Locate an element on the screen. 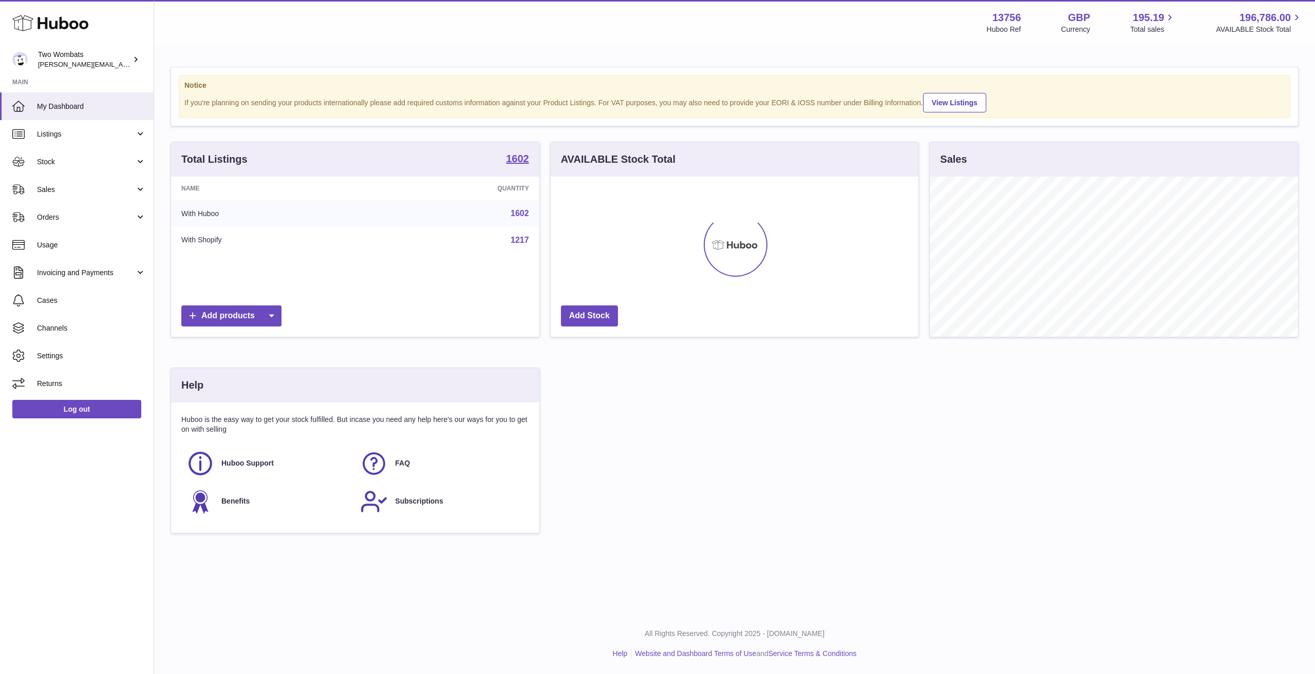 This screenshot has width=1315, height=674. span: Channels is located at coordinates (91, 328).